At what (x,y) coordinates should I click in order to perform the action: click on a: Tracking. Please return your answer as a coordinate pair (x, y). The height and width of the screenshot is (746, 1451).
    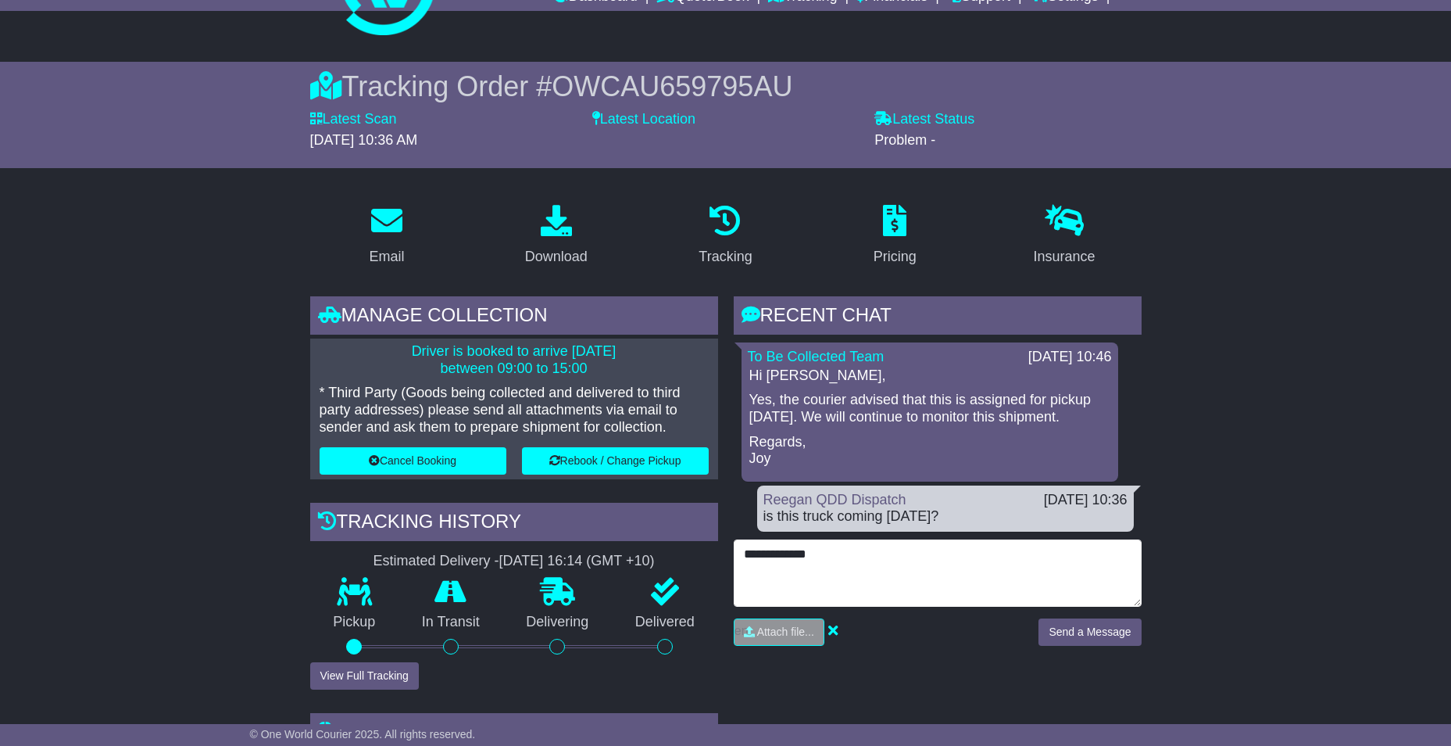
    Looking at the image, I should click on (725, 236).